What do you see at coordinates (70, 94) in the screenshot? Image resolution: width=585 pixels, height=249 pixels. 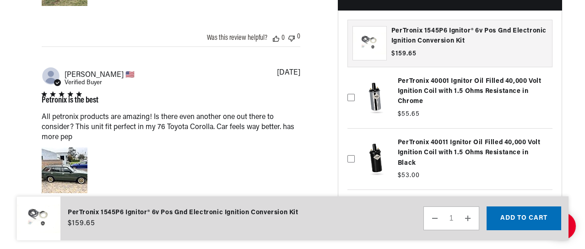 I see `div: 5 star rating out of 5 stars` at bounding box center [70, 94].